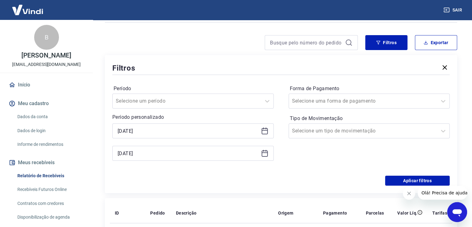  Describe the element at coordinates (186, 213) in the screenshot. I see `p: Descrição` at that location.